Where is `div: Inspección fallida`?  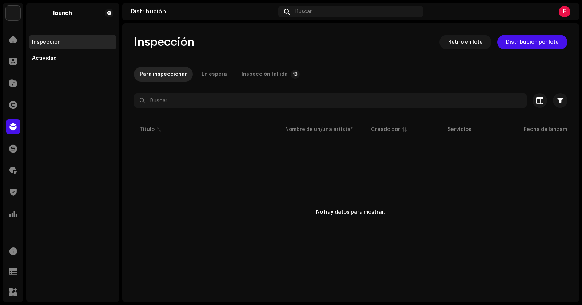 div: Inspección fallida is located at coordinates (264, 74).